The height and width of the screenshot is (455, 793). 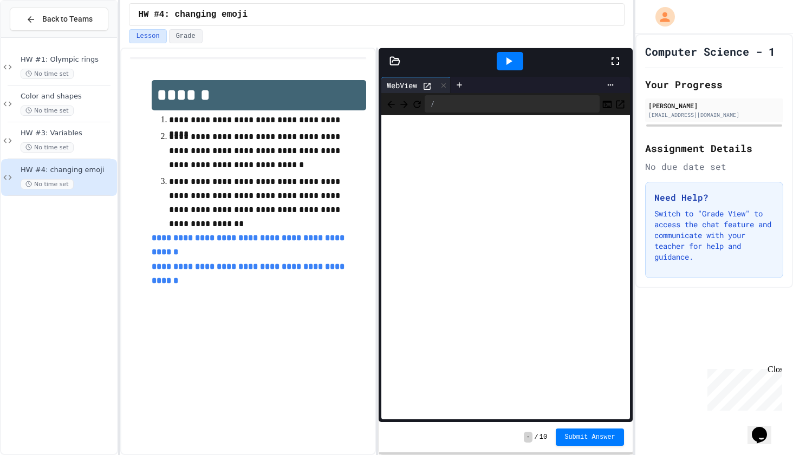 I want to click on button: Back to Teams, so click(x=59, y=19).